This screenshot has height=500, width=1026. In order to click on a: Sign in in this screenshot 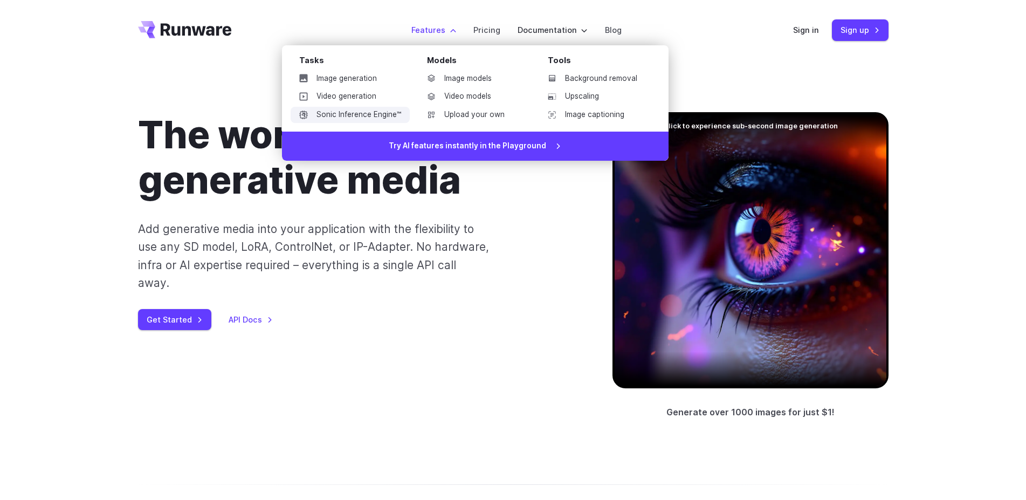, I will do `click(806, 30)`.